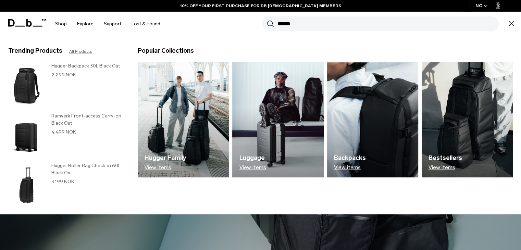  What do you see at coordinates (165, 158) in the screenshot?
I see `h3: Hugger Family` at bounding box center [165, 158].